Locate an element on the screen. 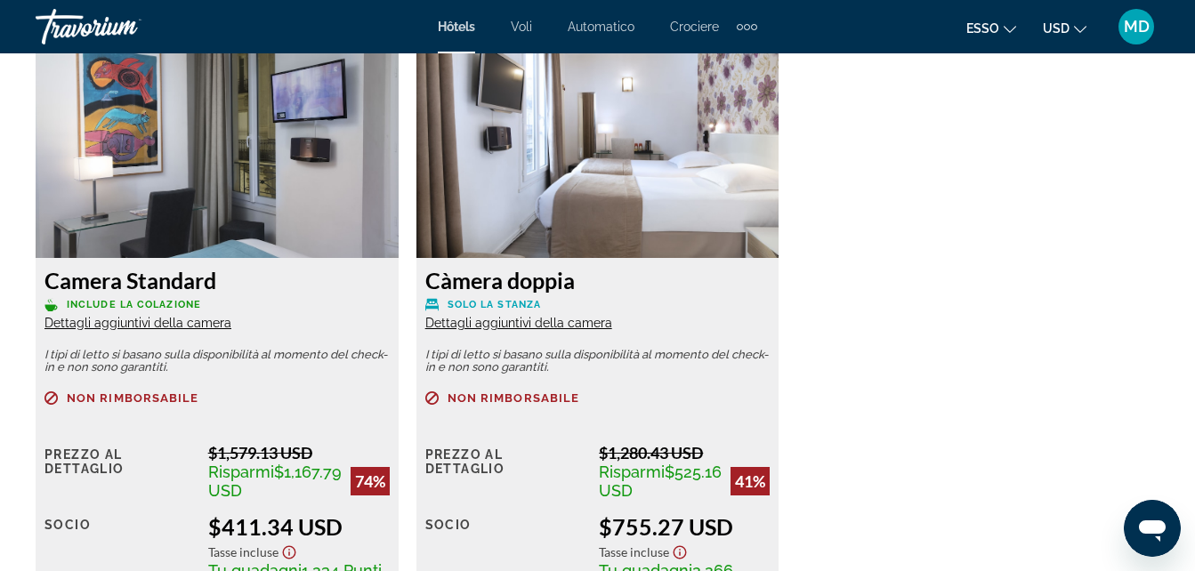 The image size is (1195, 571). div: $1,579.13 USD is located at coordinates (299, 453).